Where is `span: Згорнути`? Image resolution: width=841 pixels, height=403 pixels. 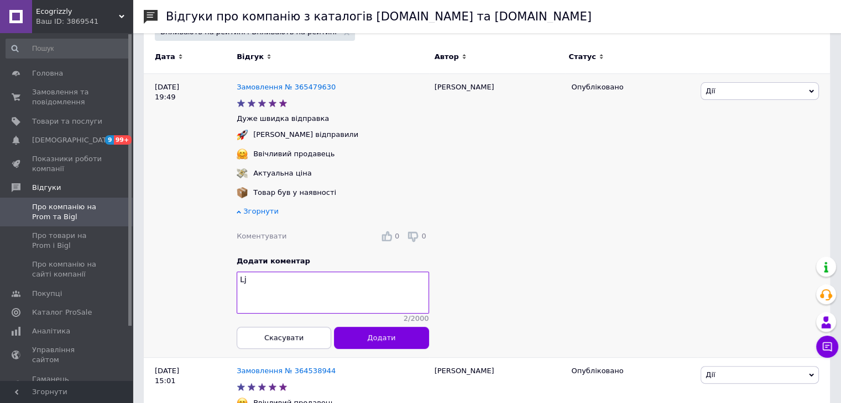 span: Згорнути is located at coordinates (261, 211).